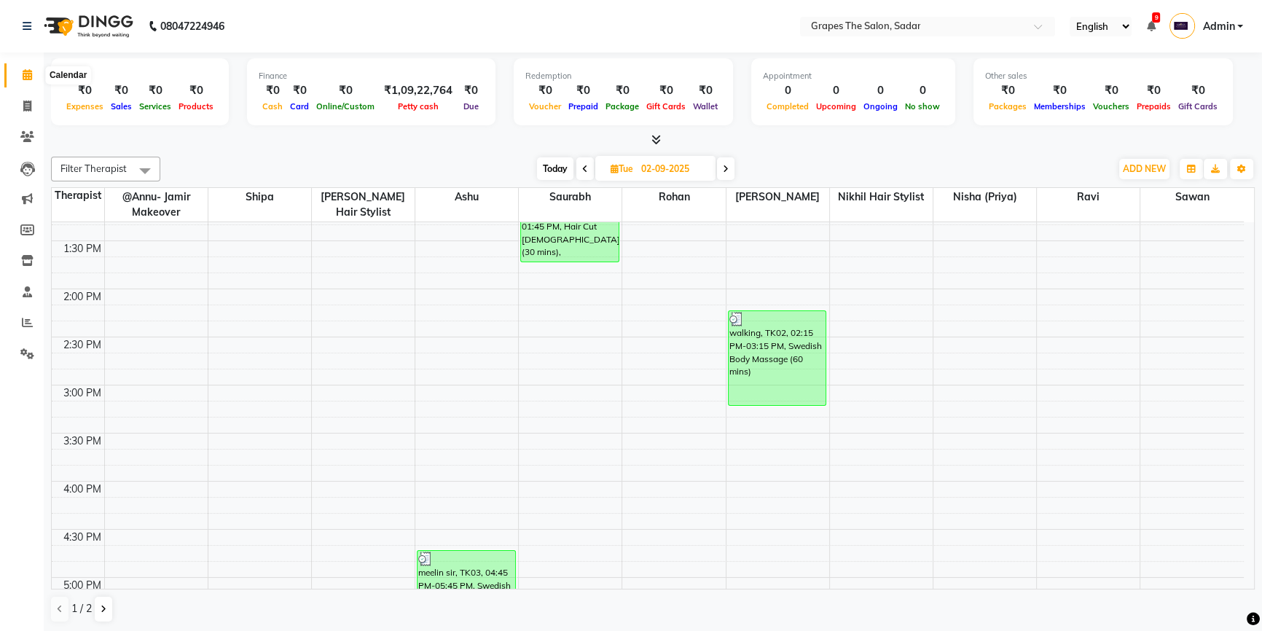 This screenshot has width=1262, height=631. I want to click on img: logo, so click(87, 26).